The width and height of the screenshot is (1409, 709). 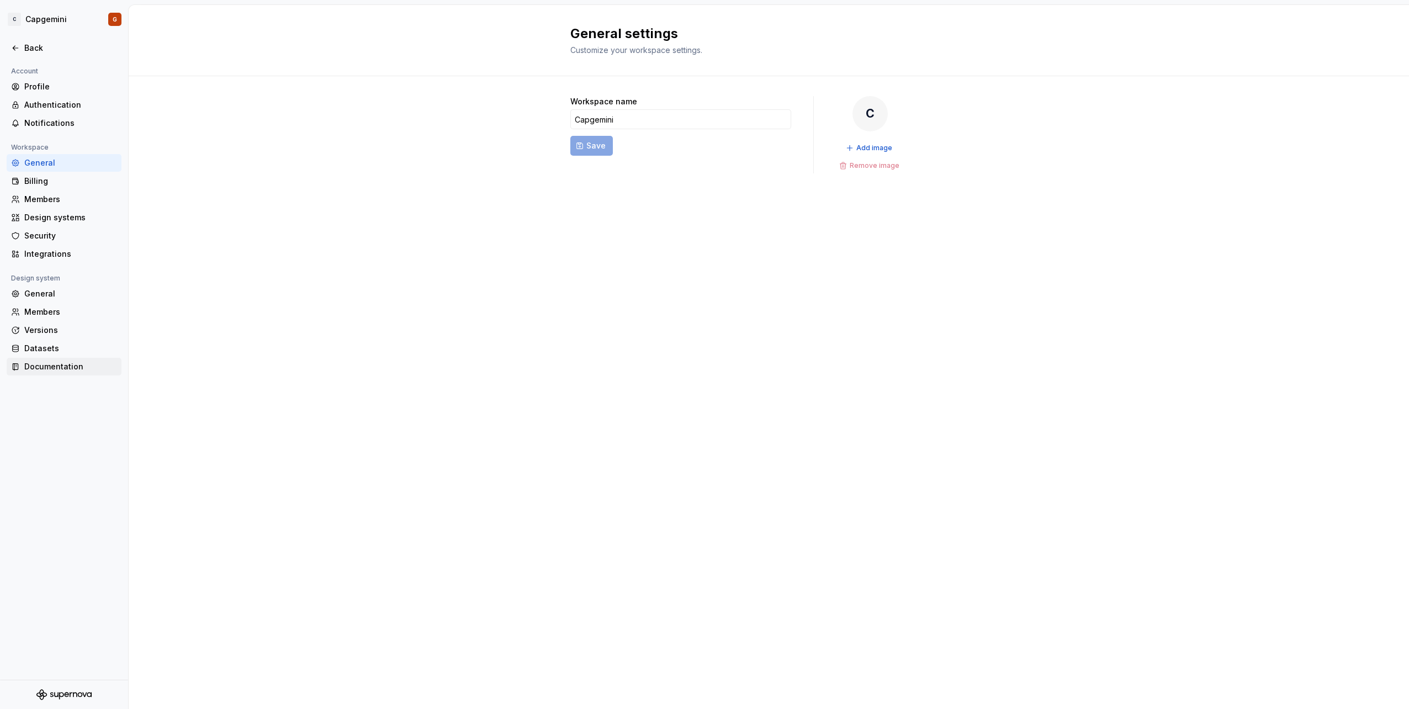 What do you see at coordinates (64, 181) in the screenshot?
I see `a: Billing` at bounding box center [64, 181].